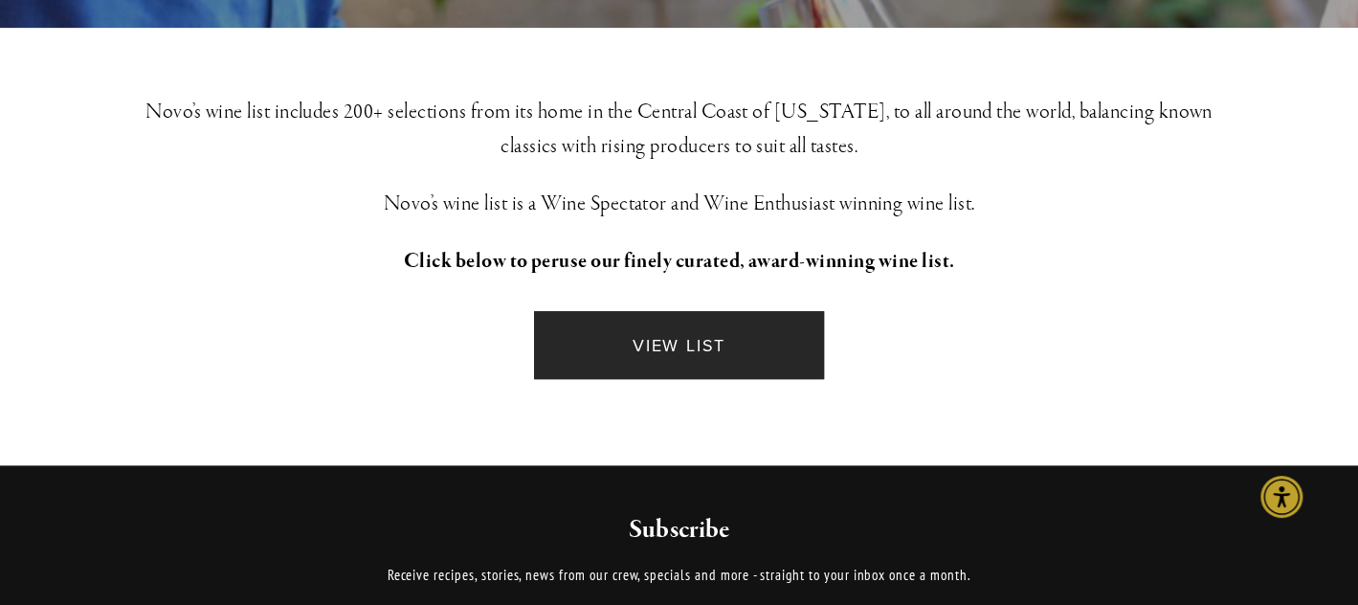  I want to click on p: Receive recipes, stories, news from our crew, specials and more - straight to your inbox once a m..., so click(679, 575).